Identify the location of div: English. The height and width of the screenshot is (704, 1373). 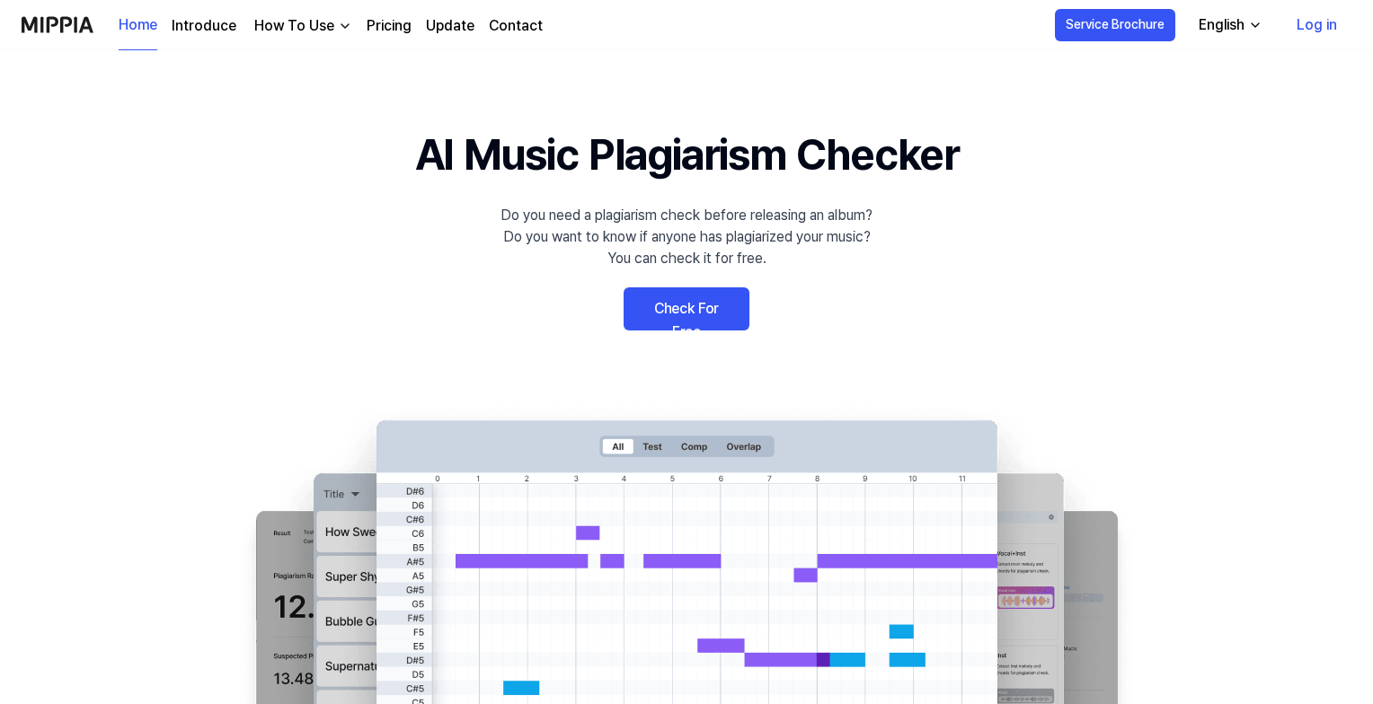
(1221, 25).